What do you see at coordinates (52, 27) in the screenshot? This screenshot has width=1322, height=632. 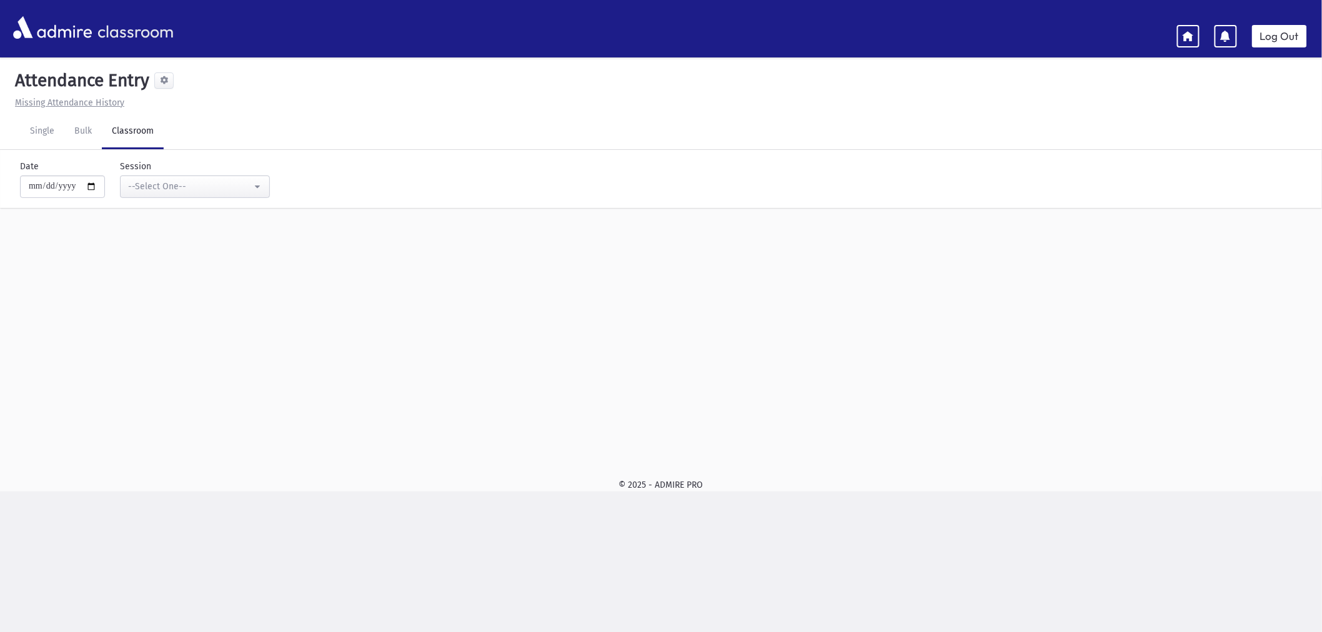 I see `img: AdmirePro` at bounding box center [52, 27].